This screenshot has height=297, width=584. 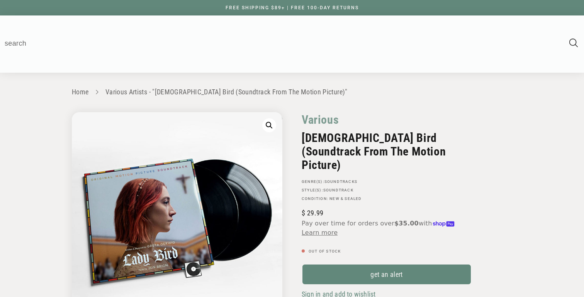 I want to click on a: Various, so click(x=320, y=119).